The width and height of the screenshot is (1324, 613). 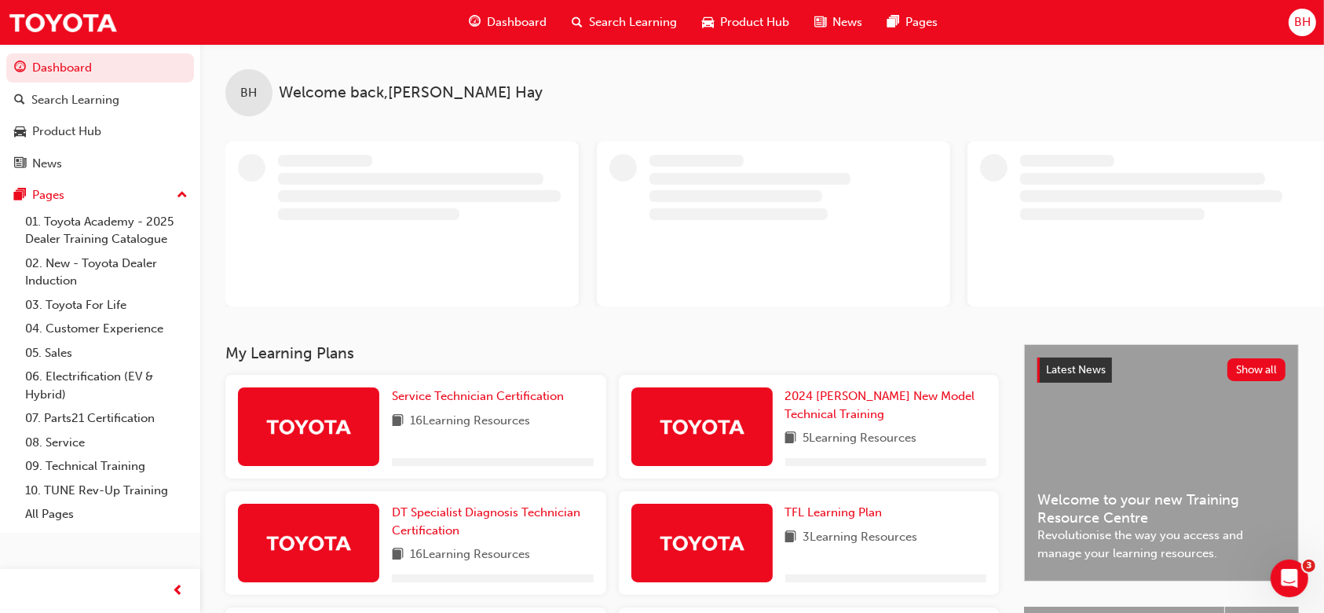 What do you see at coordinates (47, 163) in the screenshot?
I see `div: News` at bounding box center [47, 163].